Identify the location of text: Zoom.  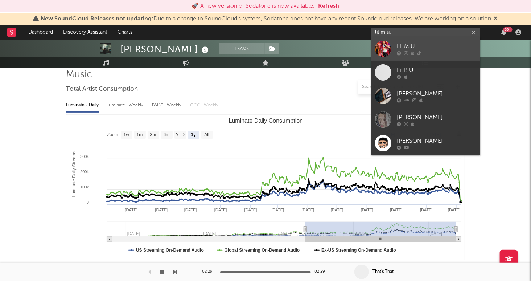
(113, 135).